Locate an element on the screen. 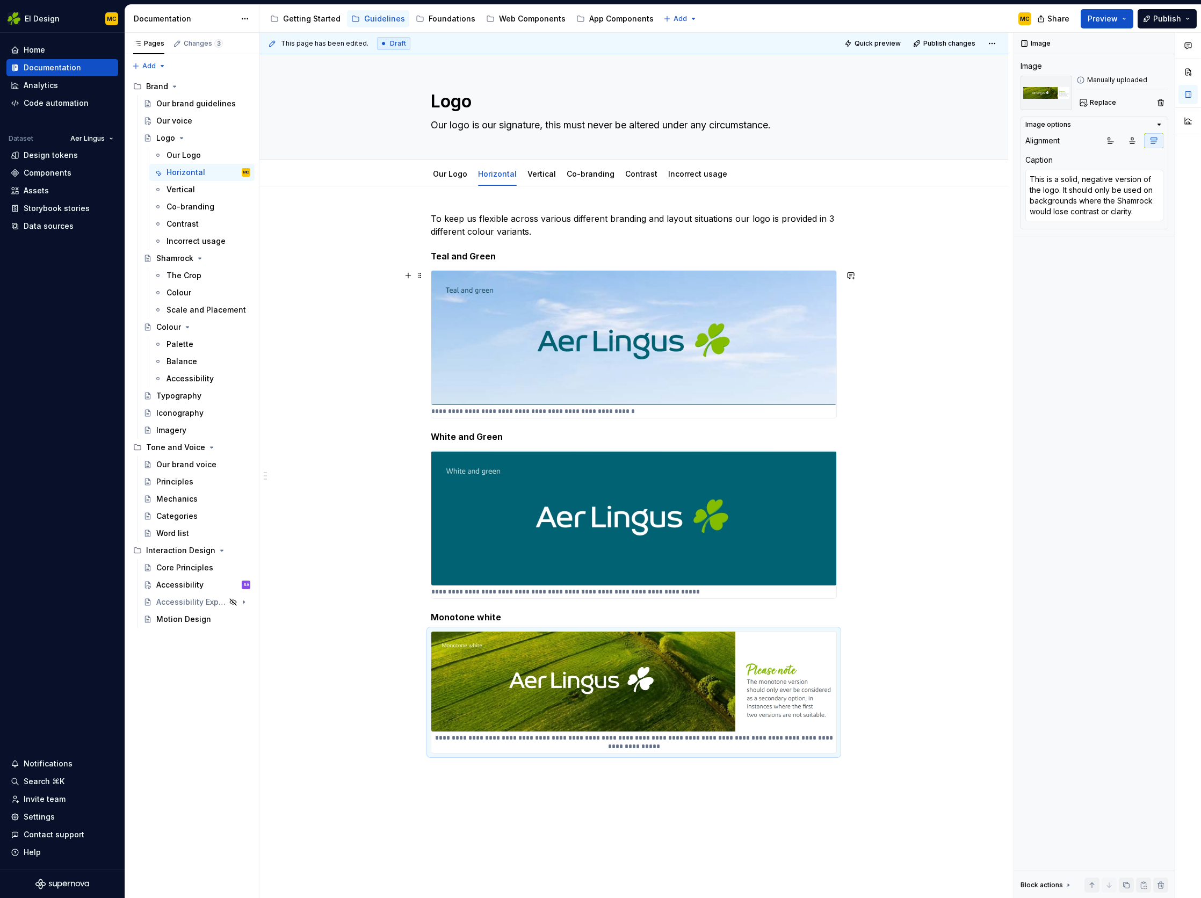 Image resolution: width=1201 pixels, height=898 pixels. img: 81e32a57-5f46-462a-9017-53a7decd8ef9.jpeg is located at coordinates (634, 518).